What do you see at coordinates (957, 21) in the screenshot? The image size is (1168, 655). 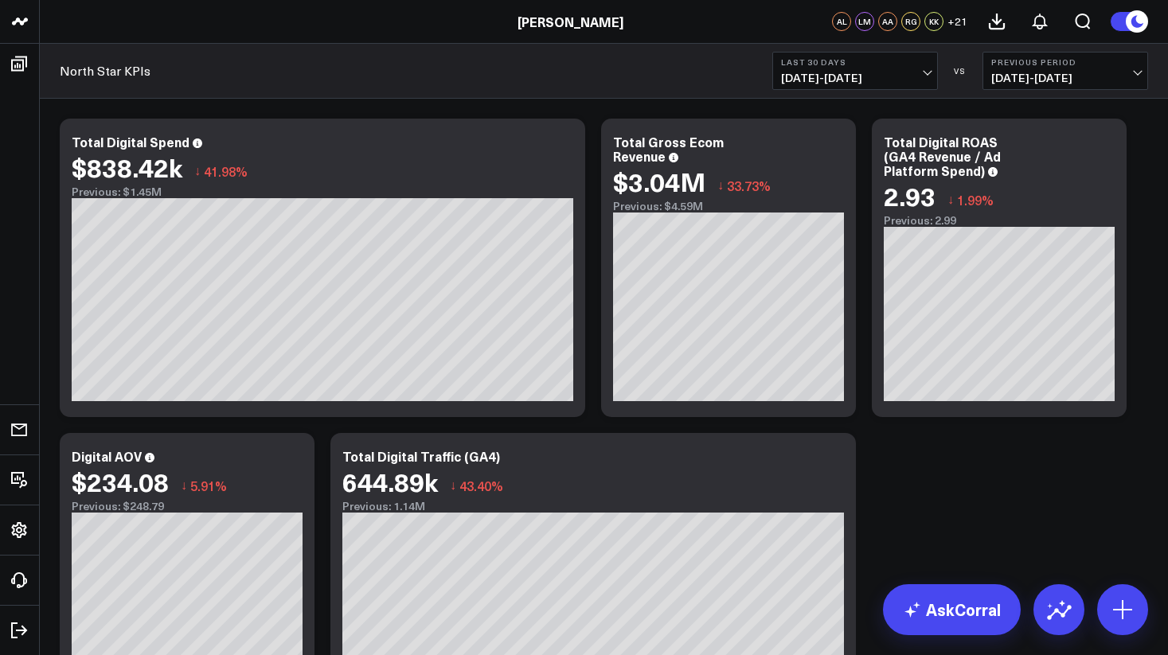 I see `span: + 21` at bounding box center [957, 21].